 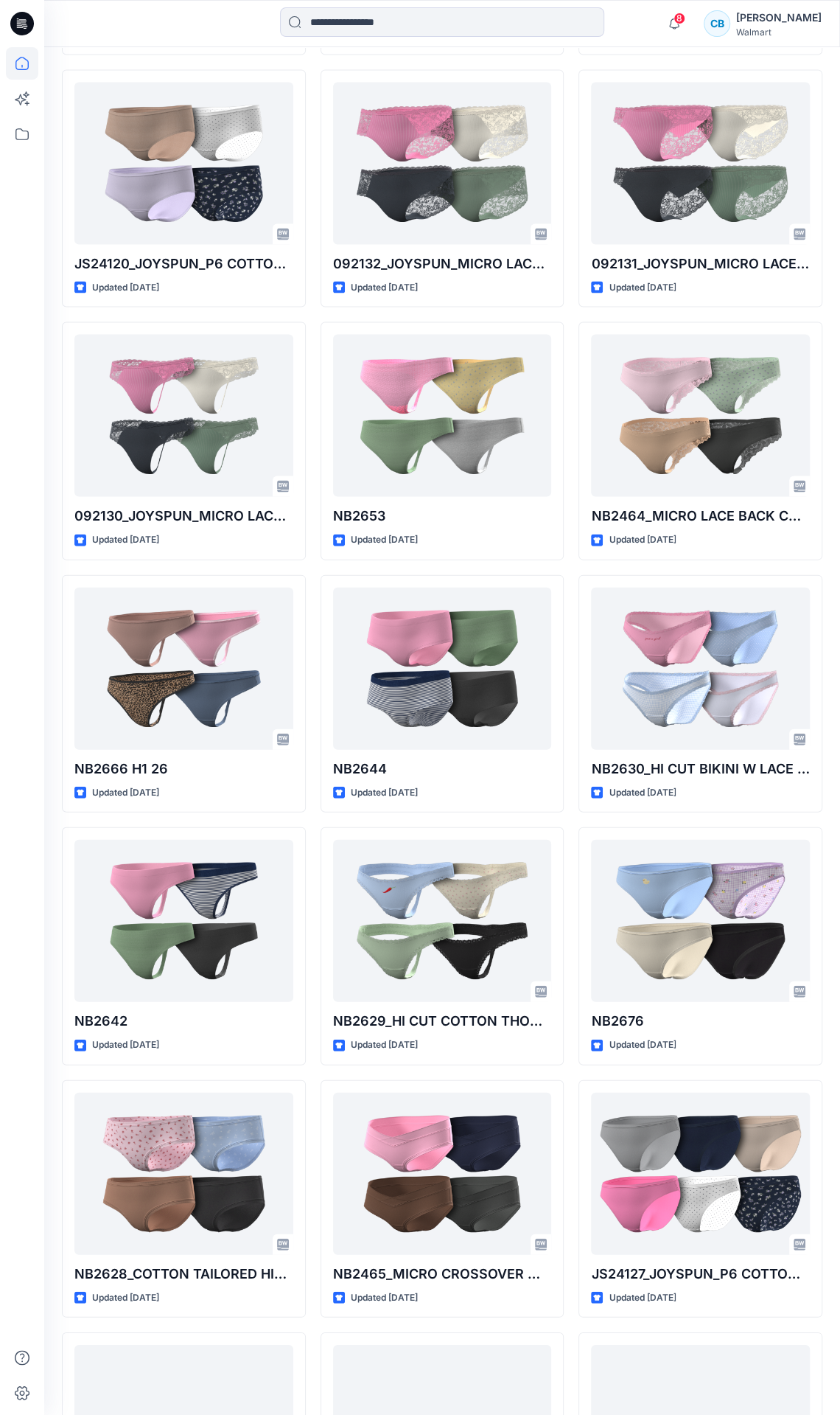 What do you see at coordinates (442, 1021) in the screenshot?
I see `p: NB2629_HI CUT COTTON THONG W LACE TRIM` at bounding box center [442, 1021].